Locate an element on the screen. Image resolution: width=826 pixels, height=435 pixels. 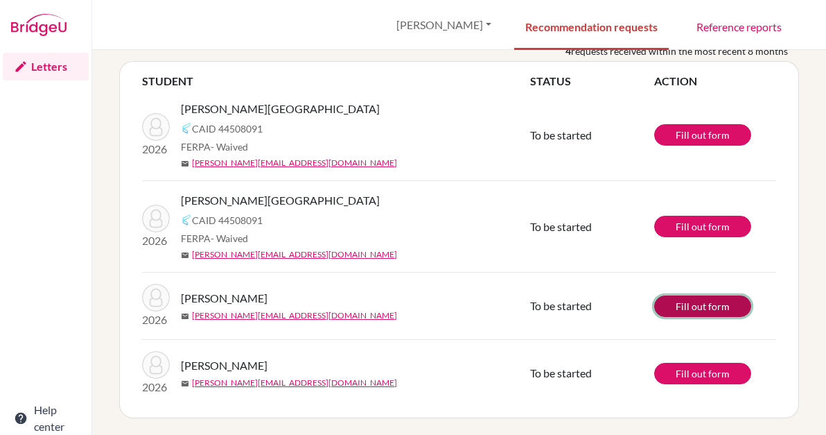
th: STATUS is located at coordinates (592, 81).